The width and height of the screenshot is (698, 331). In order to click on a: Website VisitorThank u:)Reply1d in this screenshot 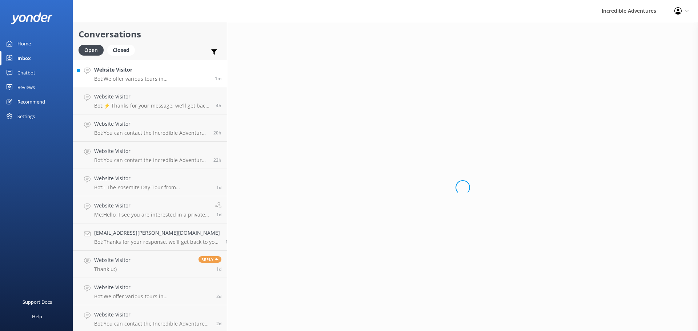, I will do `click(150, 264)`.